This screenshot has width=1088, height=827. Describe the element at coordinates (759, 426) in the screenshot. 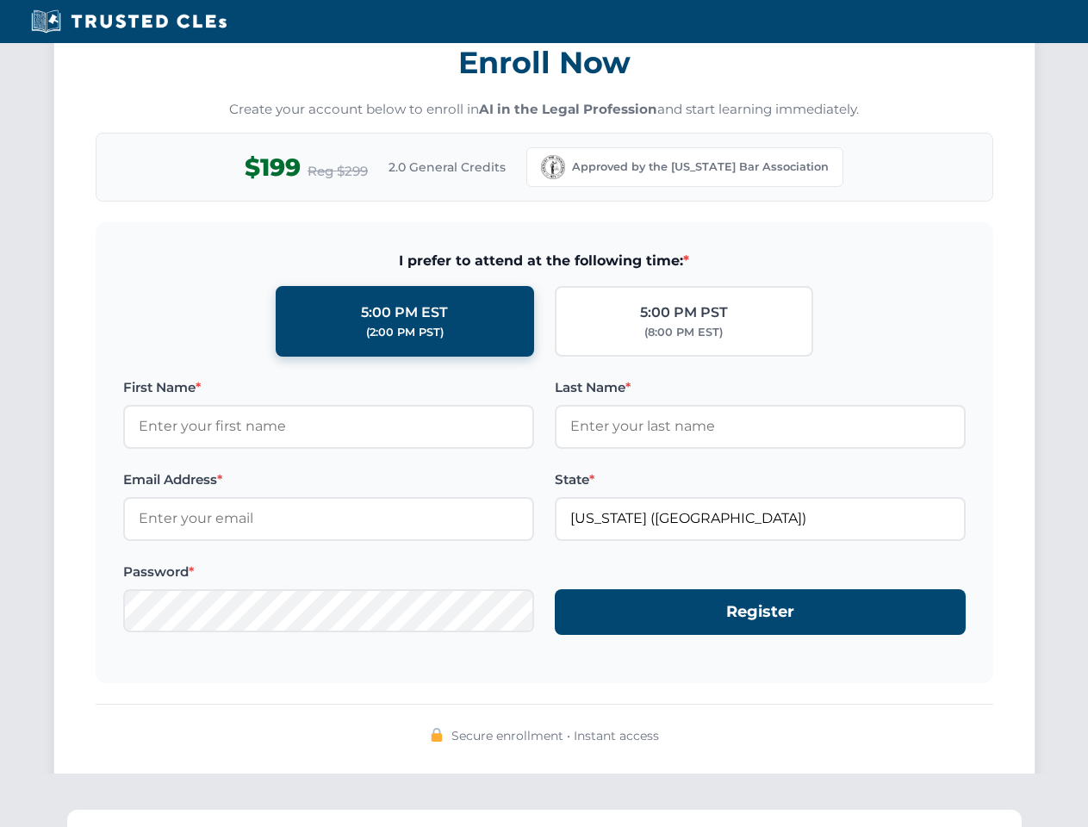

I see `input: Enter your last name` at that location.